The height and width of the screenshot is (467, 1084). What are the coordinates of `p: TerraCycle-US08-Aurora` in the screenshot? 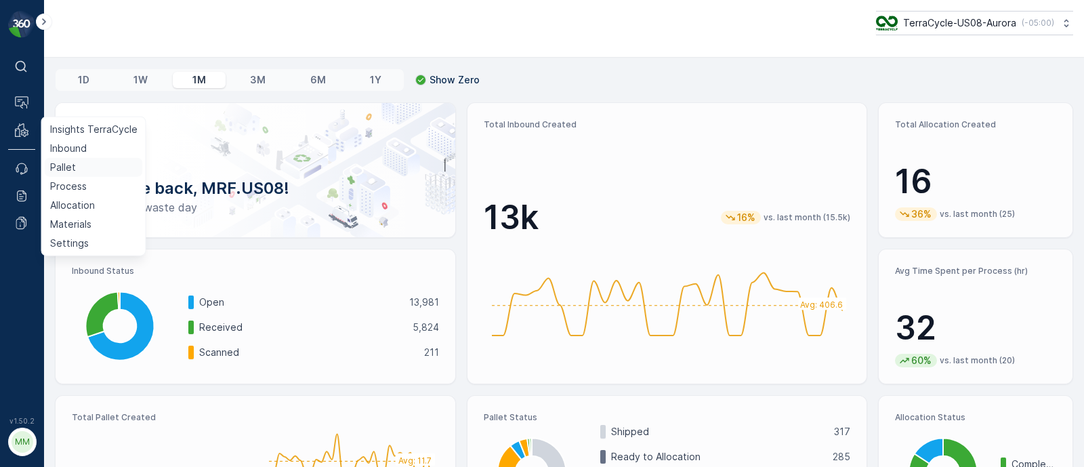 It's located at (960, 23).